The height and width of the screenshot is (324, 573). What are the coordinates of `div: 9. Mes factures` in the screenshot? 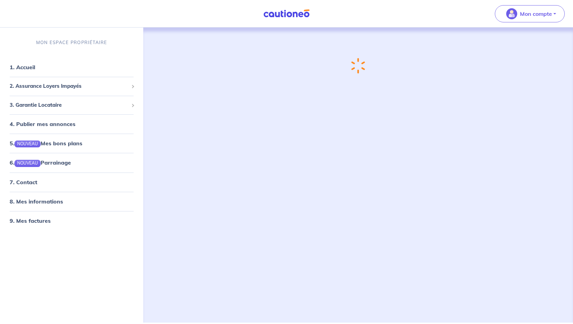 It's located at (72, 221).